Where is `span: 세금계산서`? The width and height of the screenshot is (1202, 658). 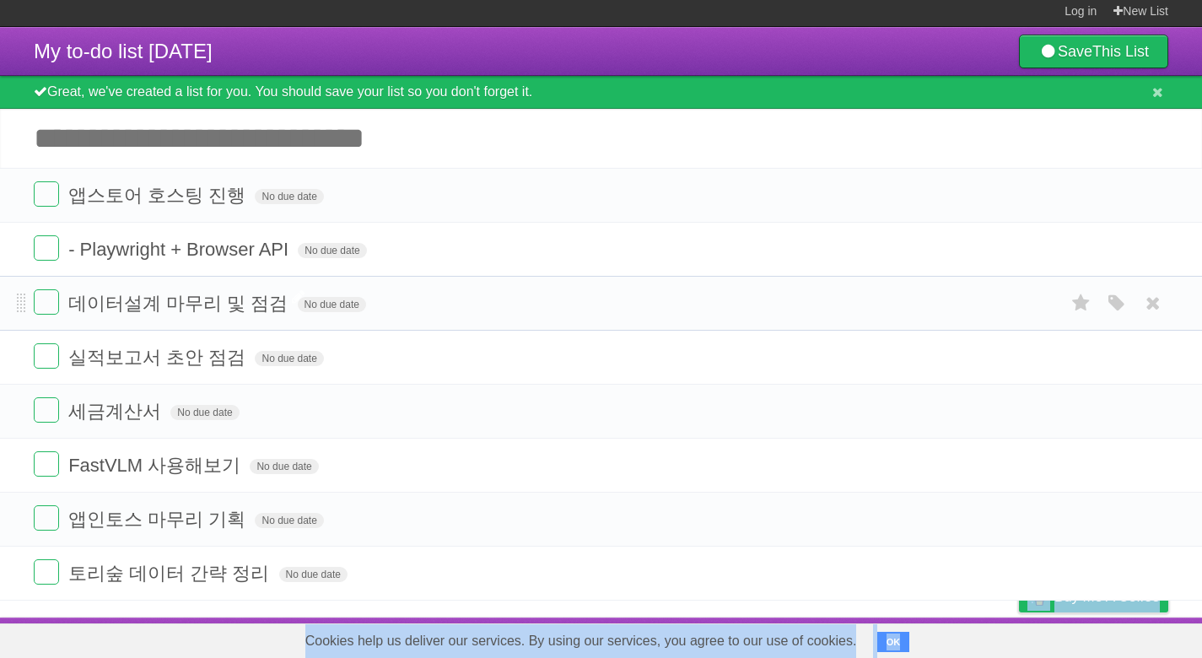 span: 세금계산서 is located at coordinates (116, 411).